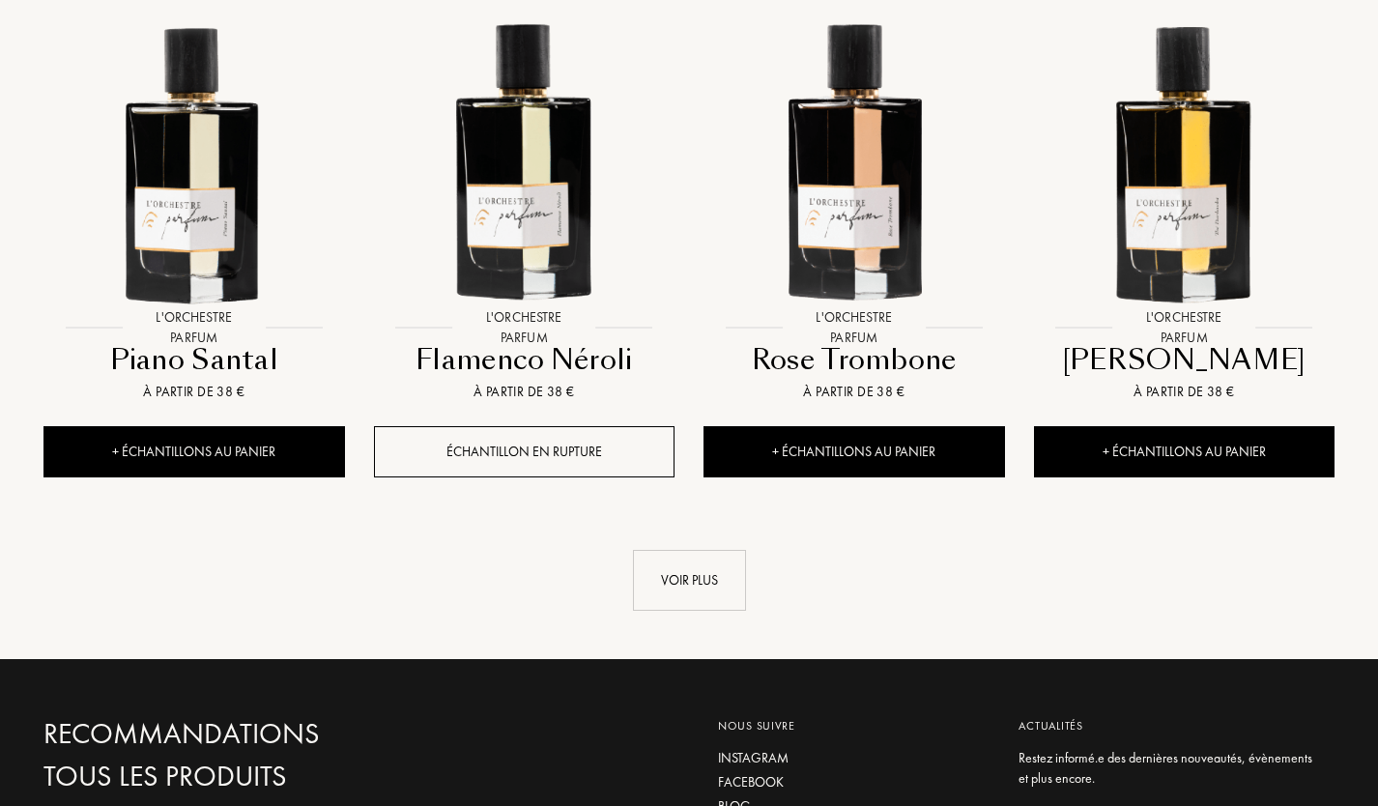 This screenshot has width=1378, height=806. What do you see at coordinates (248, 776) in the screenshot?
I see `div: Tous les produits` at bounding box center [248, 776].